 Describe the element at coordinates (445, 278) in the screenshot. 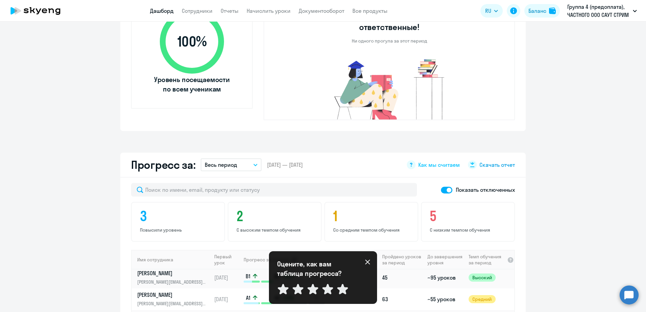

I see `td: ~95 уроков` at that location.